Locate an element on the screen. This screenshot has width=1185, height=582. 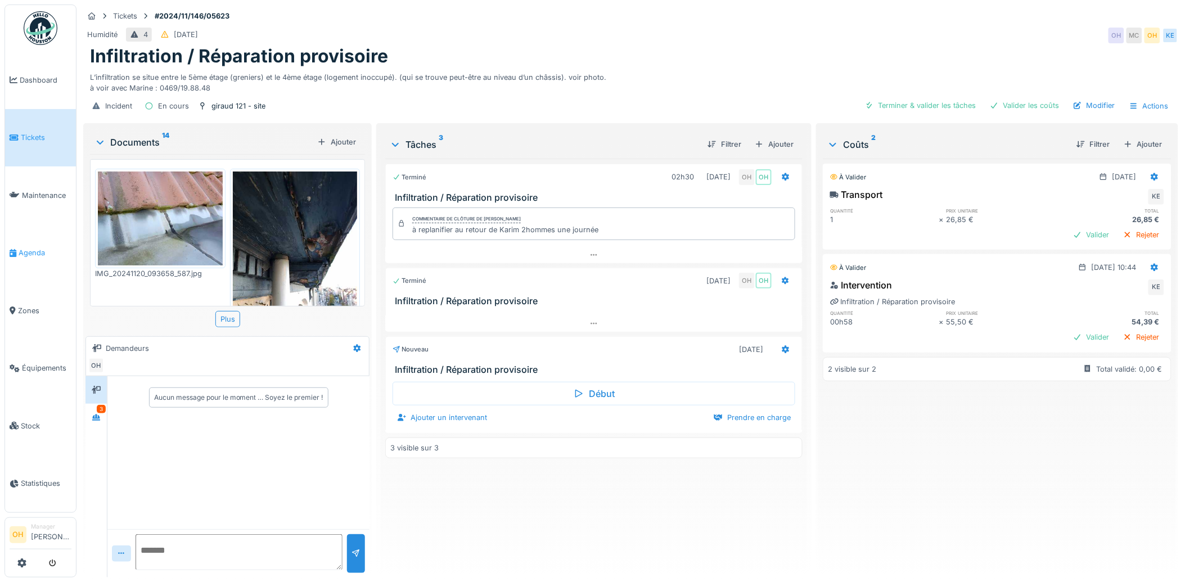
span: Maintenance is located at coordinates (47, 195).